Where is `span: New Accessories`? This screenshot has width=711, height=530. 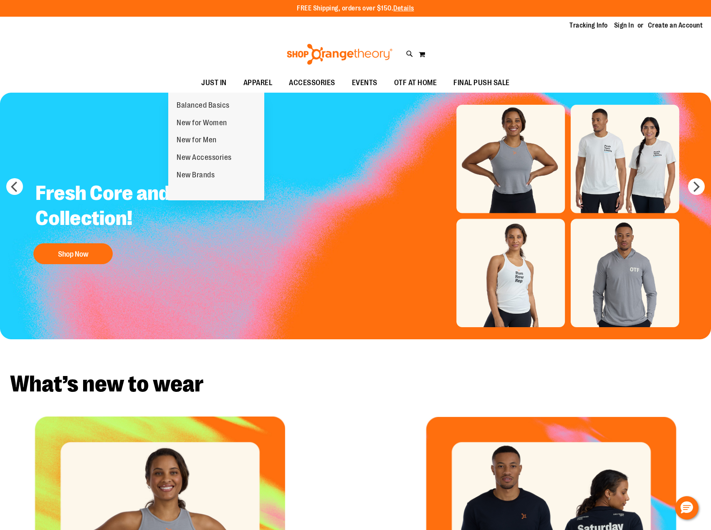
span: New Accessories is located at coordinates (204, 158).